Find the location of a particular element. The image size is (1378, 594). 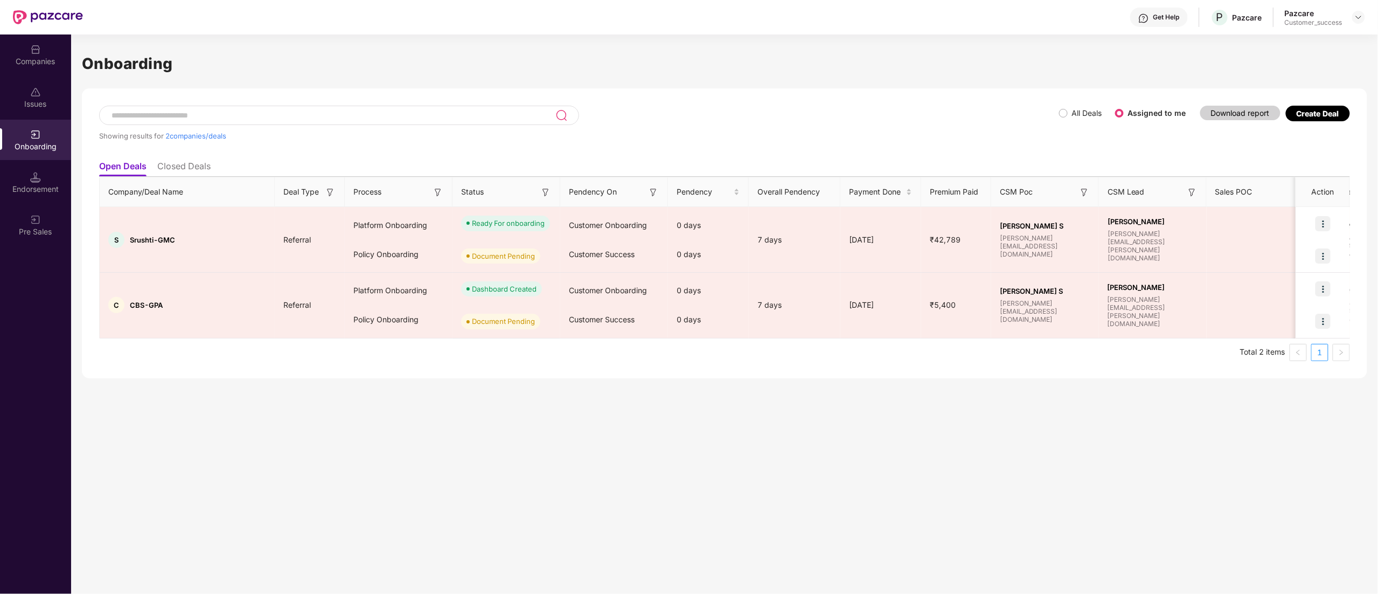

div: C is located at coordinates (116, 305).